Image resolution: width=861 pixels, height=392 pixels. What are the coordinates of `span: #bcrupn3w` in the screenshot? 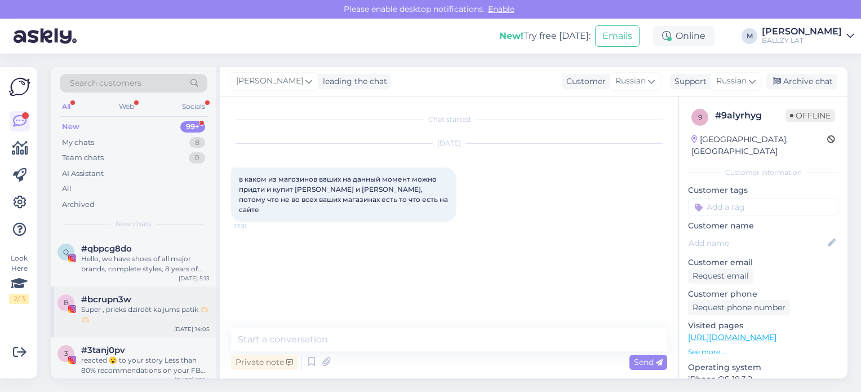 It's located at (106, 299).